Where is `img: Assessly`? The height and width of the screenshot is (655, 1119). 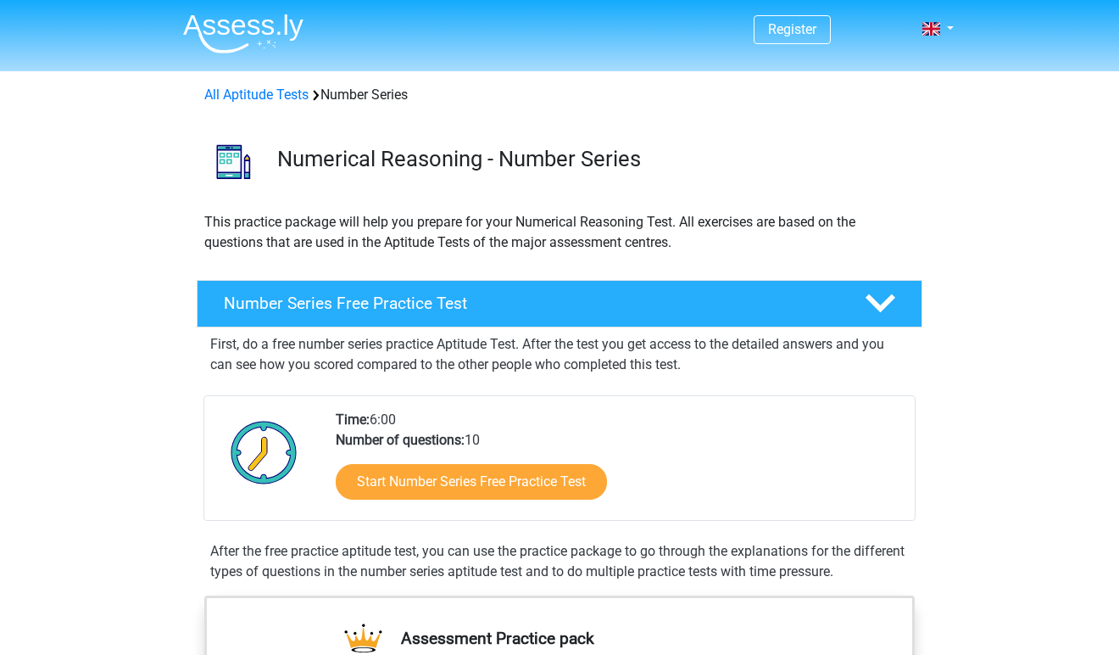 img: Assessly is located at coordinates (243, 33).